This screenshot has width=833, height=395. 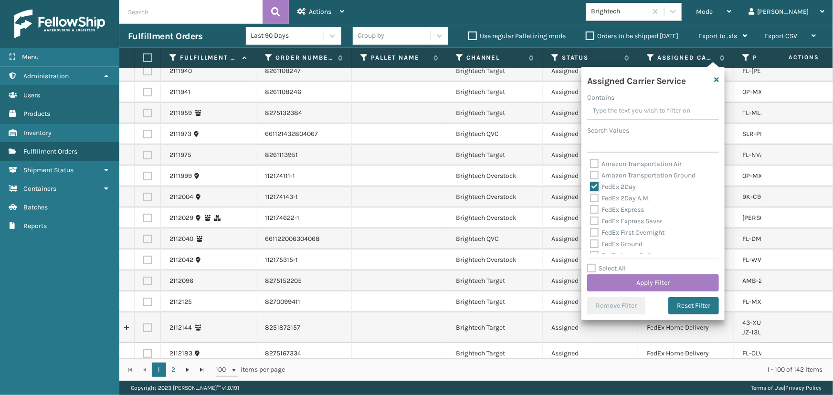 What do you see at coordinates (304, 113) in the screenshot?
I see `td: 8275132384` at bounding box center [304, 113].